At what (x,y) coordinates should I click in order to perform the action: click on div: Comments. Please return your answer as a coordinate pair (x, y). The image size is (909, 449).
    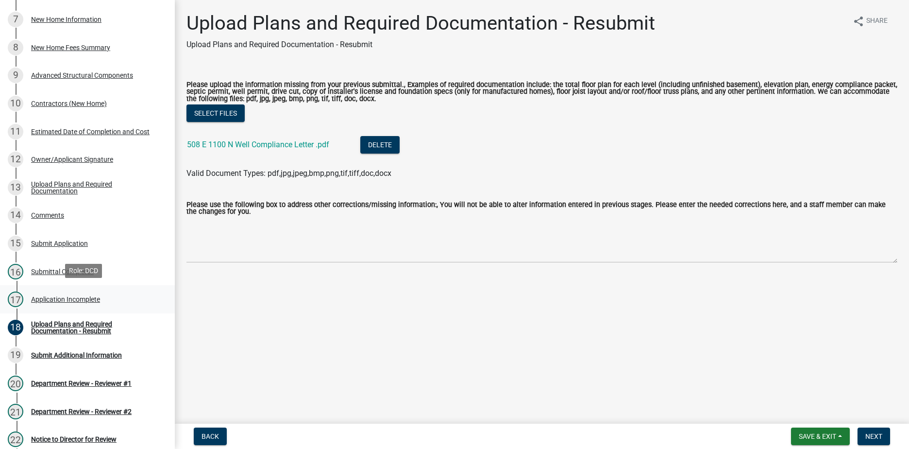
    Looking at the image, I should click on (48, 215).